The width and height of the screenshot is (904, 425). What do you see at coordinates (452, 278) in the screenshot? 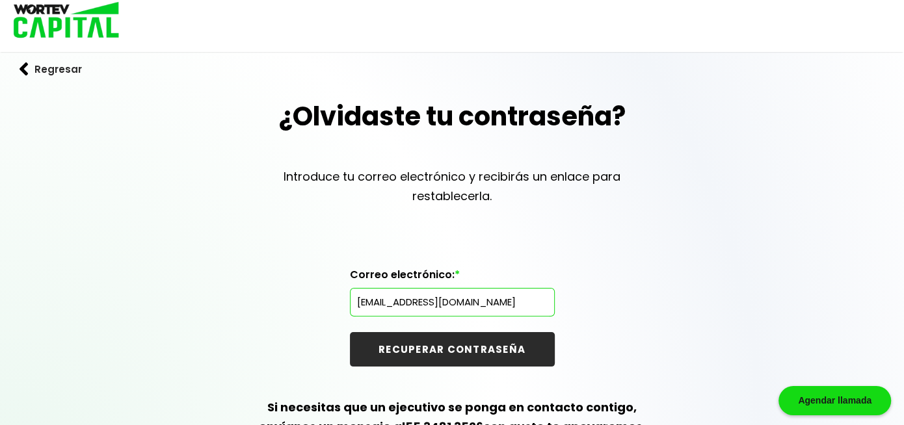
I see `label: Correo electrónico:` at bounding box center [452, 278].